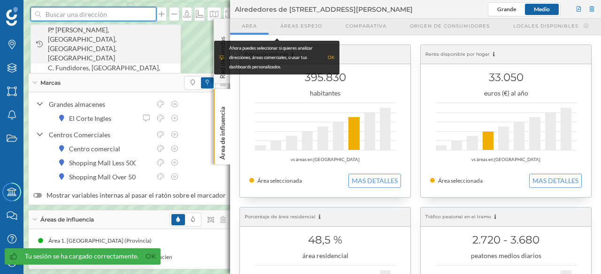 The image size is (601, 274). I want to click on span: Áreas espejo, so click(301, 26).